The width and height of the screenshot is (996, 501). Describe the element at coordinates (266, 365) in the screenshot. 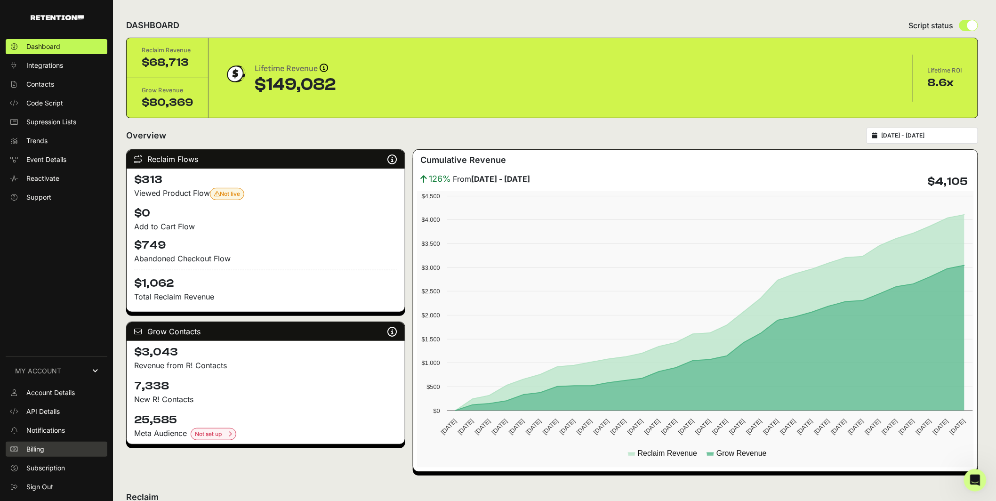

I see `p: Revenue from R! Contacts` at that location.